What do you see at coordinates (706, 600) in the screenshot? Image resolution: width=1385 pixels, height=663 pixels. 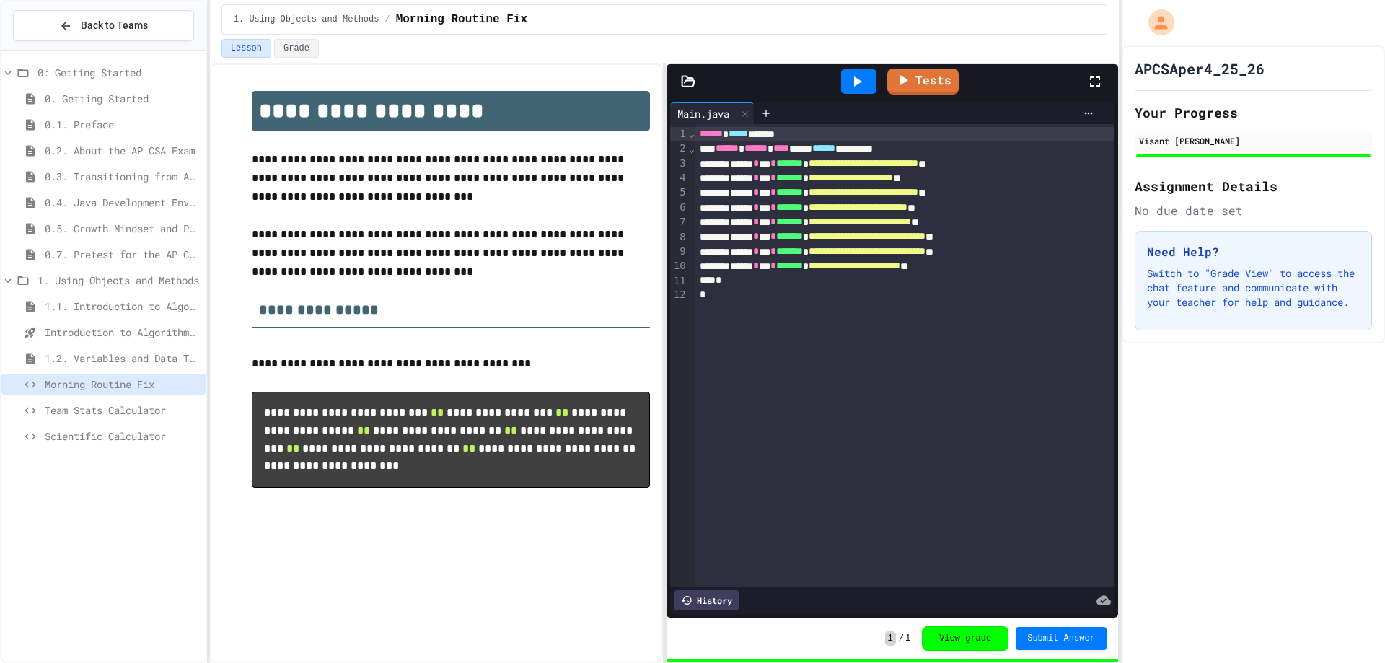 I see `div: History` at bounding box center [706, 600].